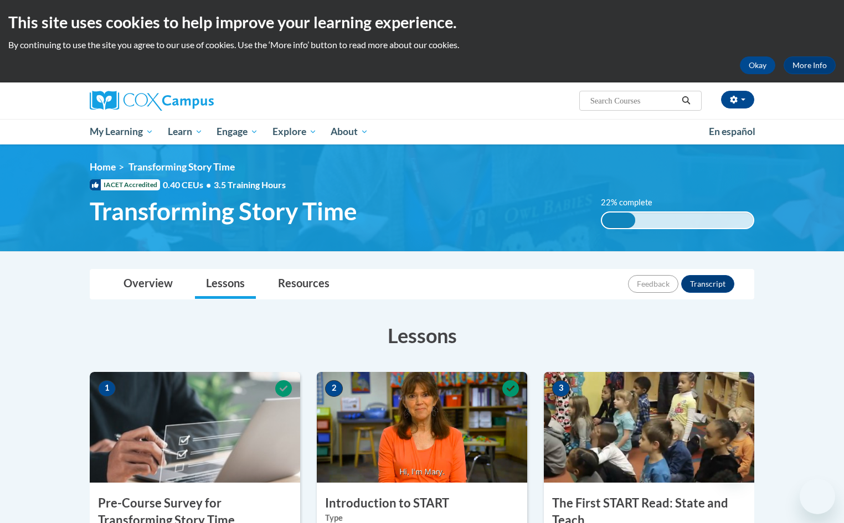 Image resolution: width=844 pixels, height=523 pixels. Describe the element at coordinates (634, 101) in the screenshot. I see `input: Search Courses` at that location.